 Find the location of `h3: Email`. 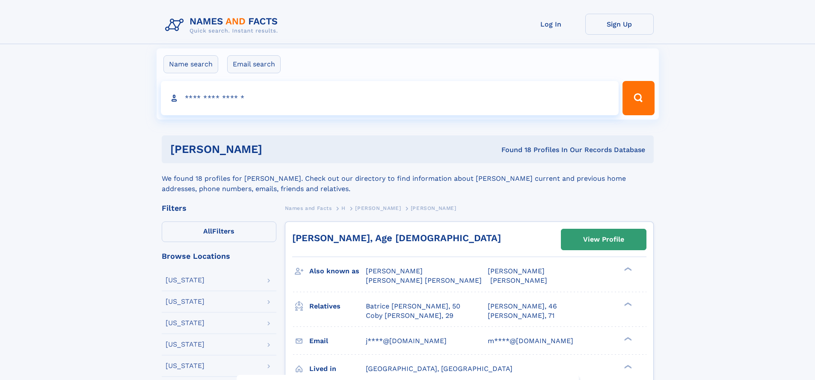

h3: Email is located at coordinates (338, 341).